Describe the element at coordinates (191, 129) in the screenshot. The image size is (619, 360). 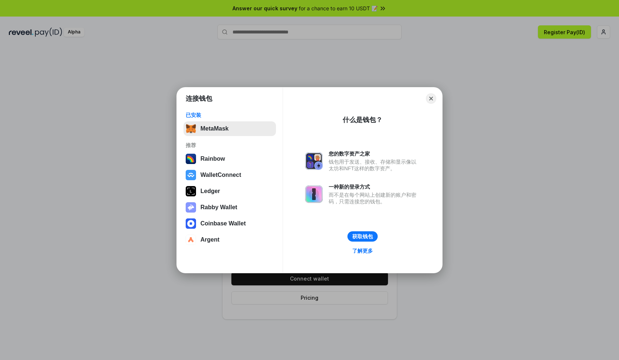
I see `img: svg+xml,%3Csvg%20fill%3D%22none%22%20height%3D%2233%22%20viewBox%3D%220%200%2035%2033%22%20width%...` at that location.